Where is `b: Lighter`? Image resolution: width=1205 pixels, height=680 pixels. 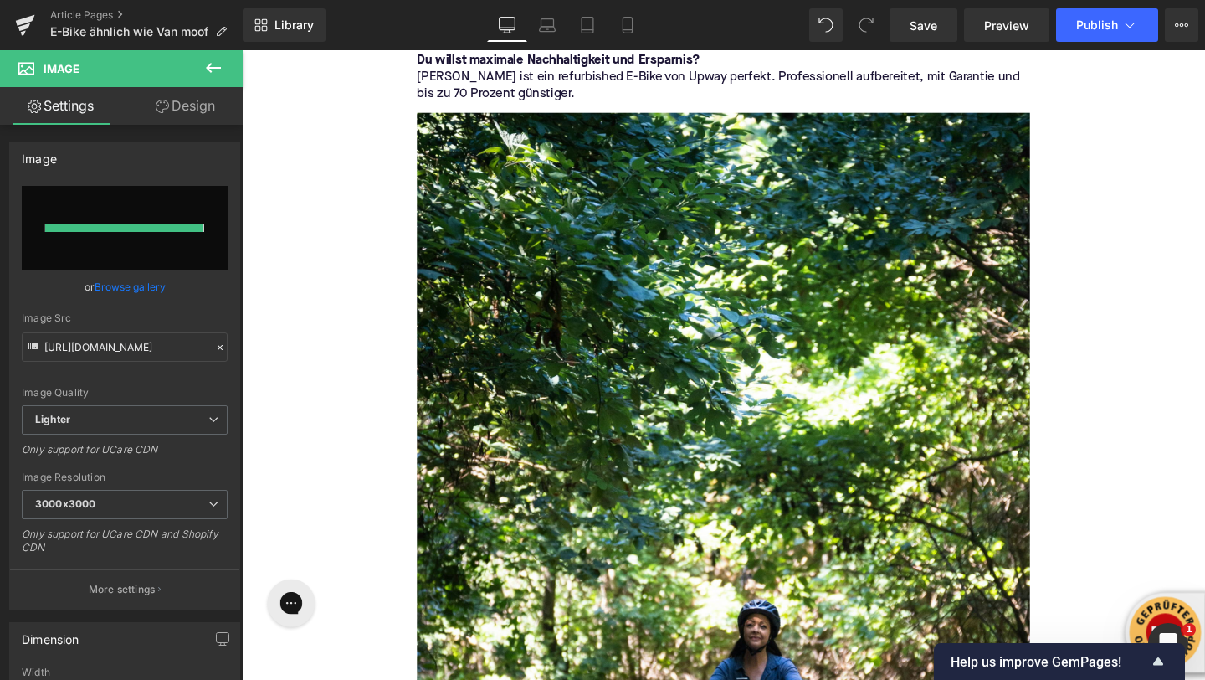
b: Lighter is located at coordinates (53, 418).